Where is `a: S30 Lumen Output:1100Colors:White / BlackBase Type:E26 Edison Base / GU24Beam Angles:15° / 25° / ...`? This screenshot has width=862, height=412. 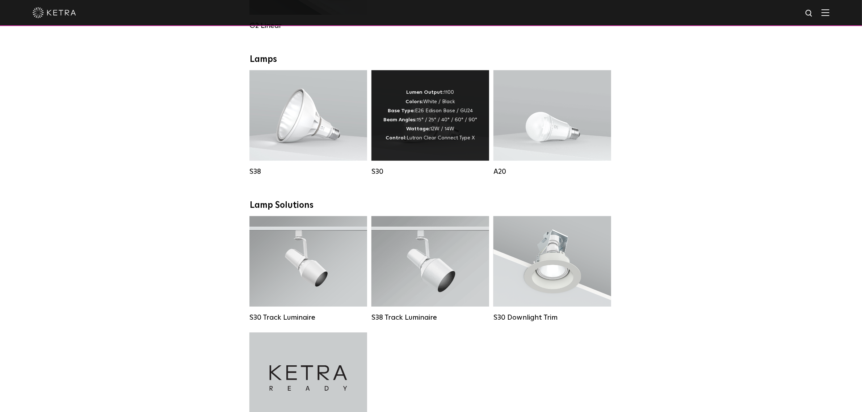
a: S30 Lumen Output:1100Colors:White / BlackBase Type:E26 Edison Base / GU24Beam Angles:15° / 25° / ... is located at coordinates (430, 123).